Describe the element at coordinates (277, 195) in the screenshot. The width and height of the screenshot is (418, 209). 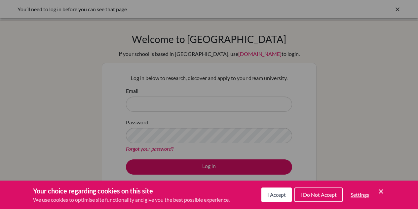
I see `button: I Accept` at that location.